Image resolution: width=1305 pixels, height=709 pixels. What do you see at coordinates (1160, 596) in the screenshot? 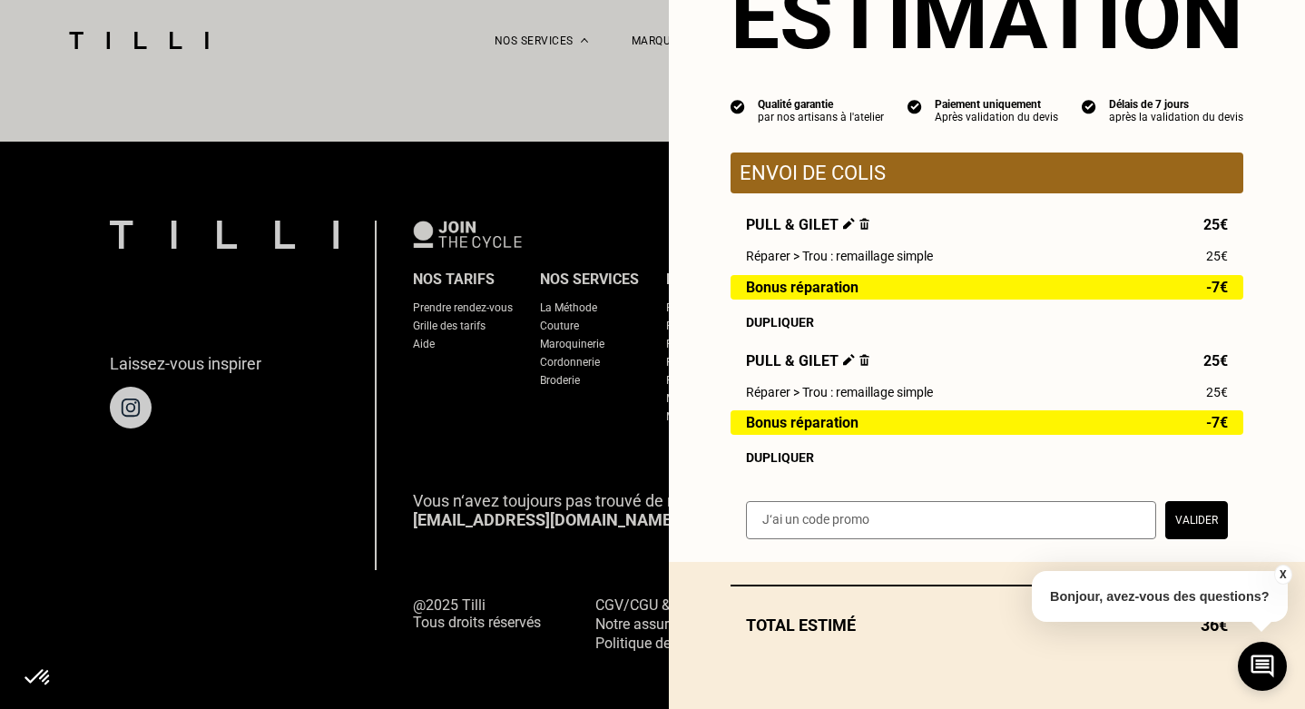
I see `p: Bonjour, avez-vous des questions?` at bounding box center [1160, 596].